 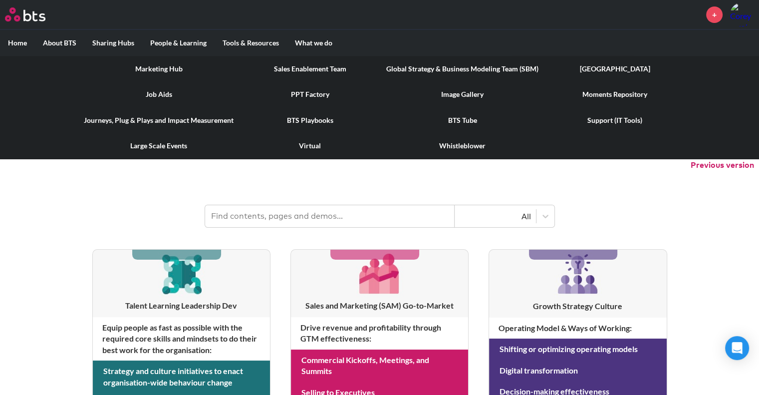 I want to click on img: Corey Jacobs, so click(x=742, y=14).